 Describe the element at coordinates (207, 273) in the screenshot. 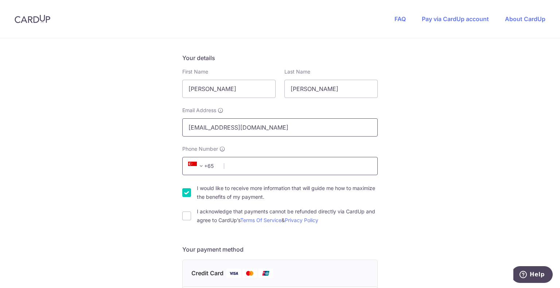

I see `span: Credit Card` at that location.